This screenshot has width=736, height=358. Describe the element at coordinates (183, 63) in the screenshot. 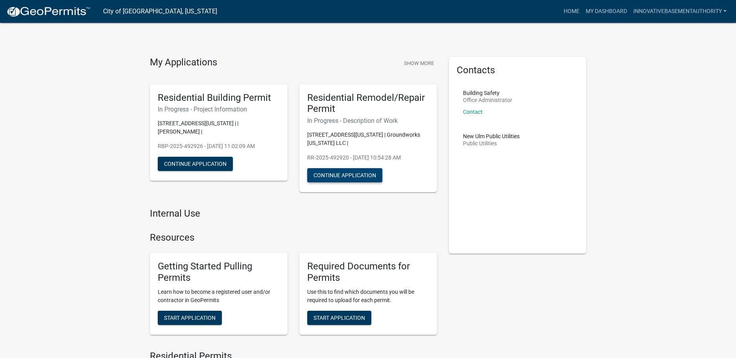

I see `h4: My Applications` at that location.